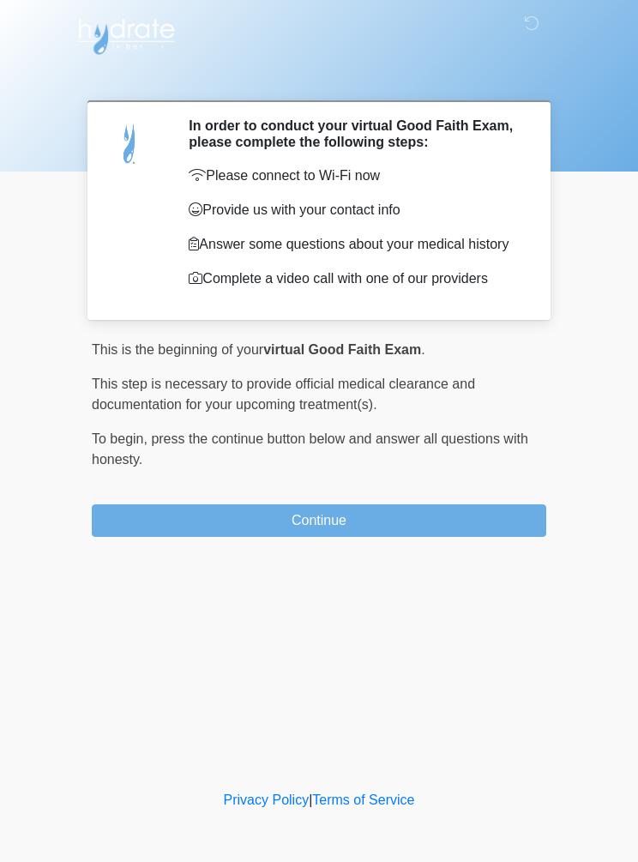 The height and width of the screenshot is (862, 638). Describe the element at coordinates (354, 134) in the screenshot. I see `h2: In order to conduct your virtual Good Faith Exam, please complete the following steps:` at that location.